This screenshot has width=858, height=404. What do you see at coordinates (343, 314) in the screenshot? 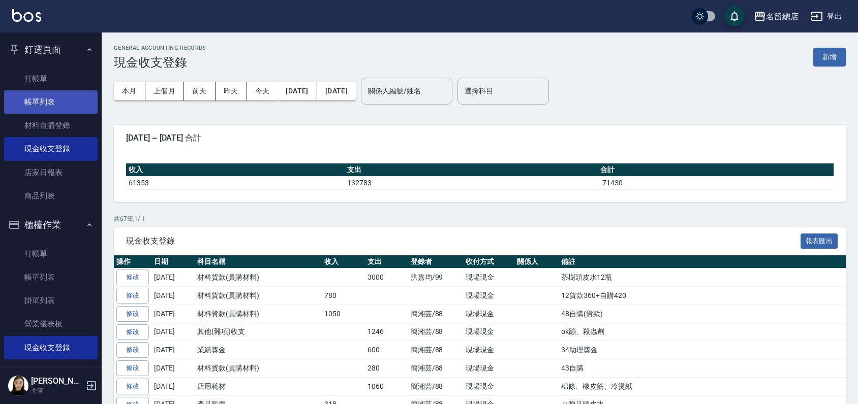
I see `td: 1050` at bounding box center [343, 314].